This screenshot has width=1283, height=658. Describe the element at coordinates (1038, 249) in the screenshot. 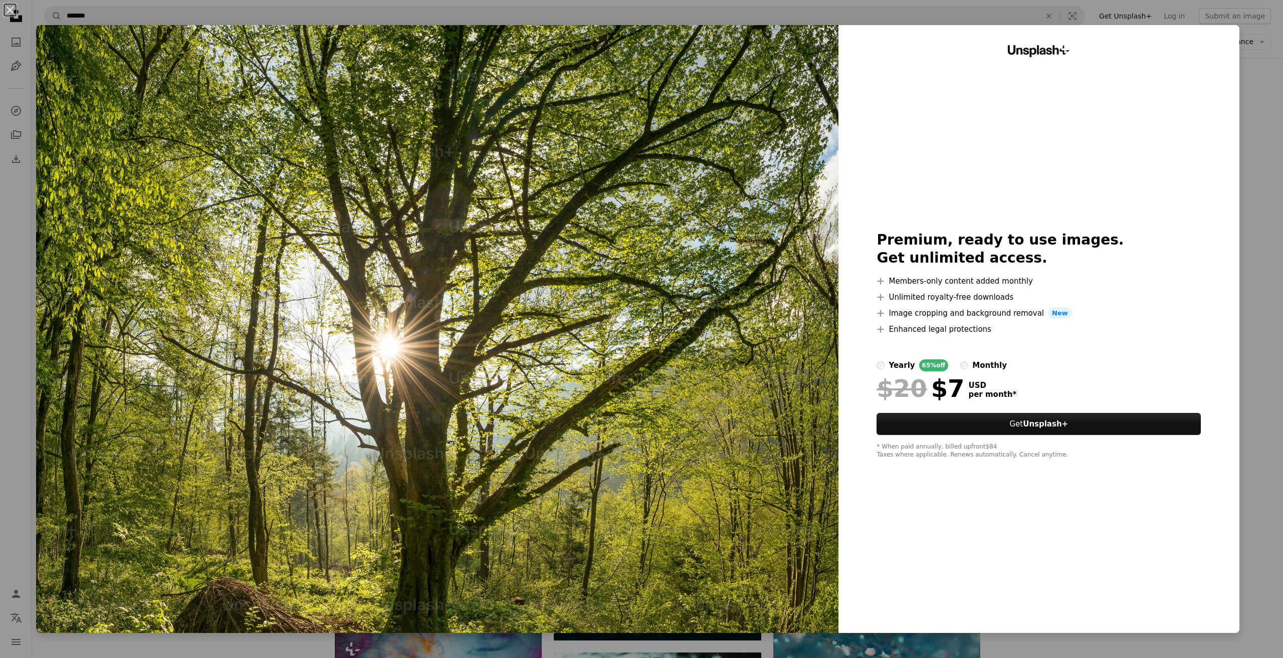

I see `h2: Premium, ready to use images. Get unlimited access.` at that location.